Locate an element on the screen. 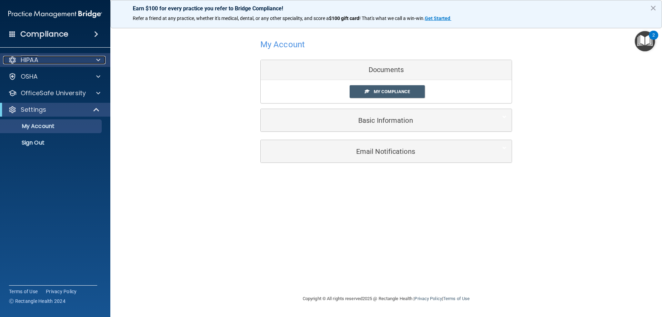 This screenshot has height=317, width=662. span: Refer a friend at any practice, whether it's medical, dental, or any other speciality, and score a is located at coordinates (231, 18).